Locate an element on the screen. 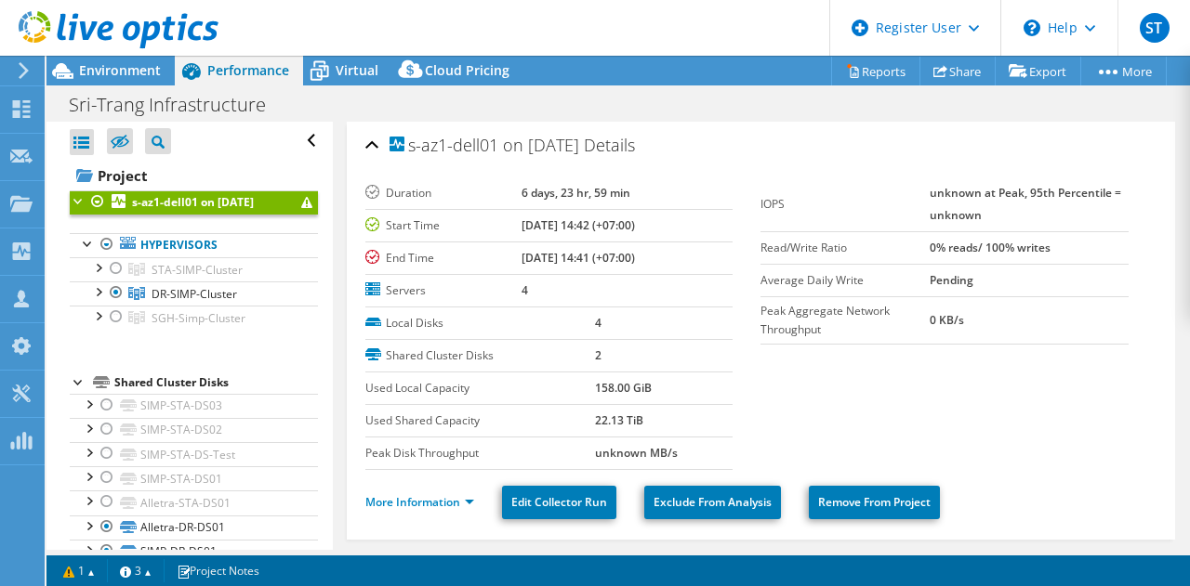  a: SGH-Simp-Cluster is located at coordinates (193, 318).